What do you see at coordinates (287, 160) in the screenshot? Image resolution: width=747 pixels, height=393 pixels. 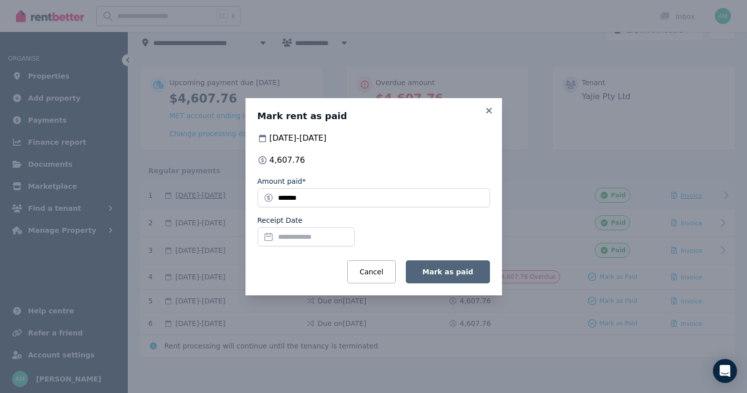 I see `span: 4,607.76` at bounding box center [287, 160].